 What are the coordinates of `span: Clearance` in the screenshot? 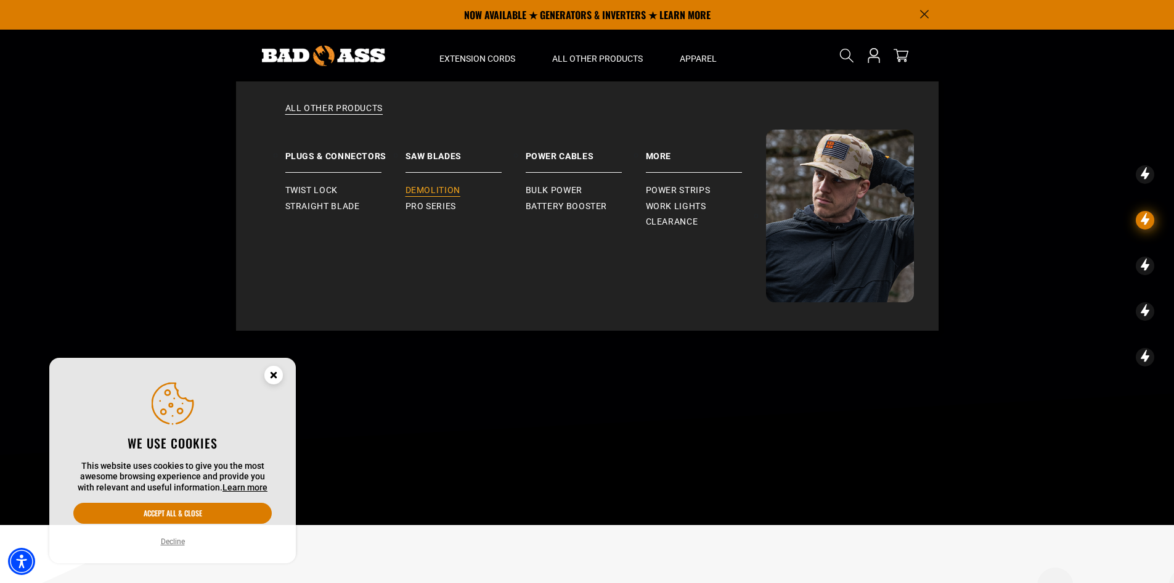 It's located at (672, 222).